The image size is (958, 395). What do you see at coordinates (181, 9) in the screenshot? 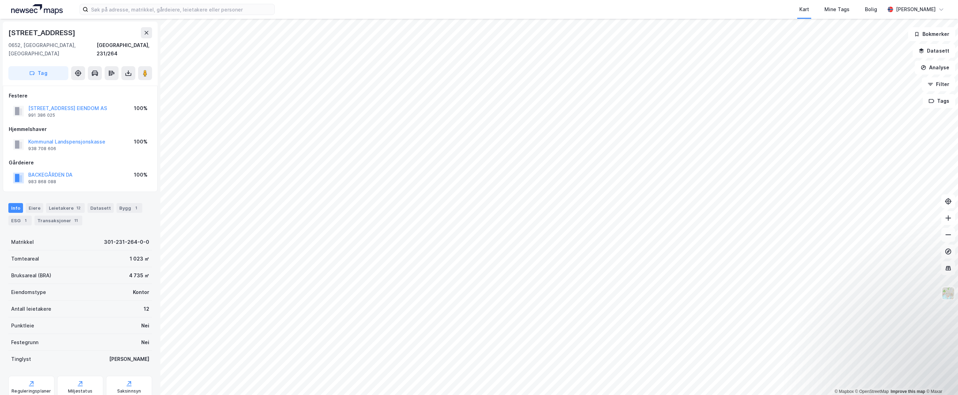
I see `input: Søk på adresse, matrikkel, gårdeiere, leietakere eller personer` at bounding box center [181, 9].